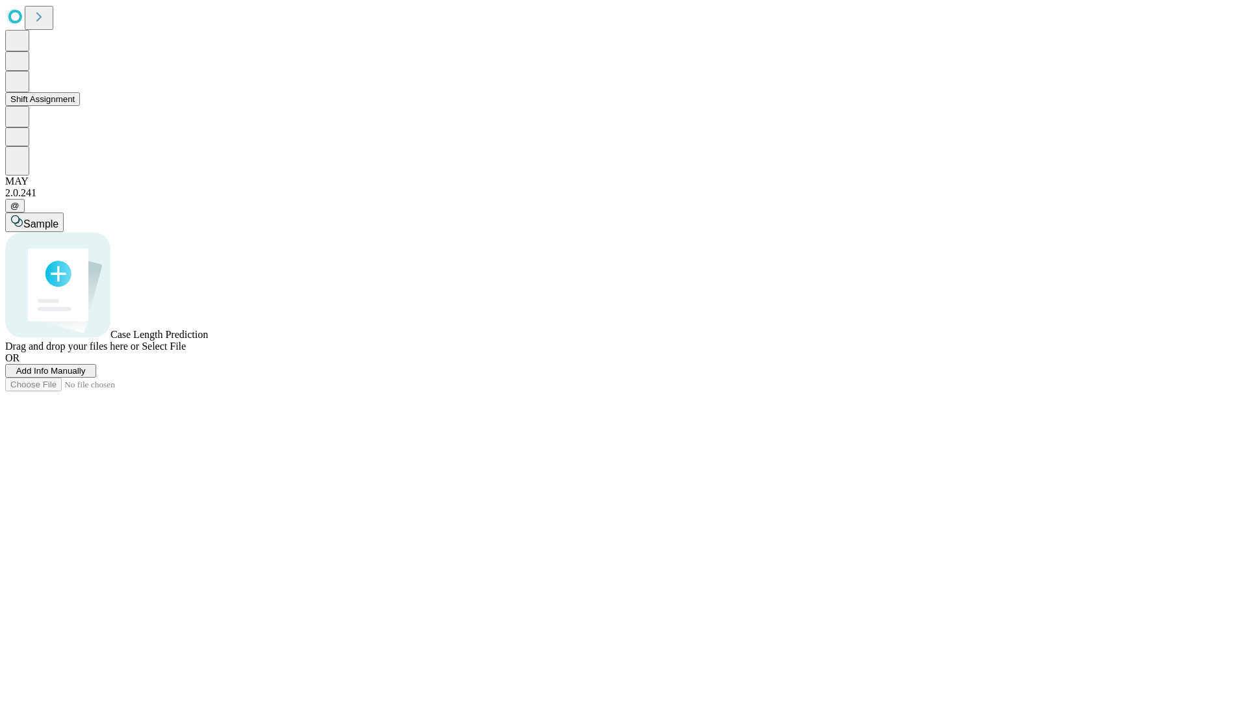 The height and width of the screenshot is (702, 1248). Describe the element at coordinates (12, 358) in the screenshot. I see `span: OR` at that location.